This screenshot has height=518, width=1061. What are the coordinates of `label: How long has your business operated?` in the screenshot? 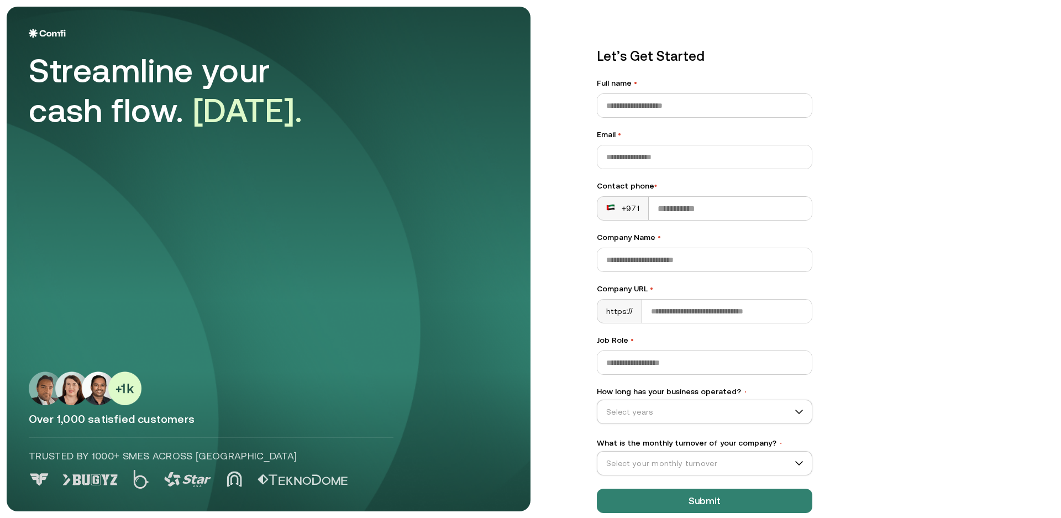 It's located at (705, 391).